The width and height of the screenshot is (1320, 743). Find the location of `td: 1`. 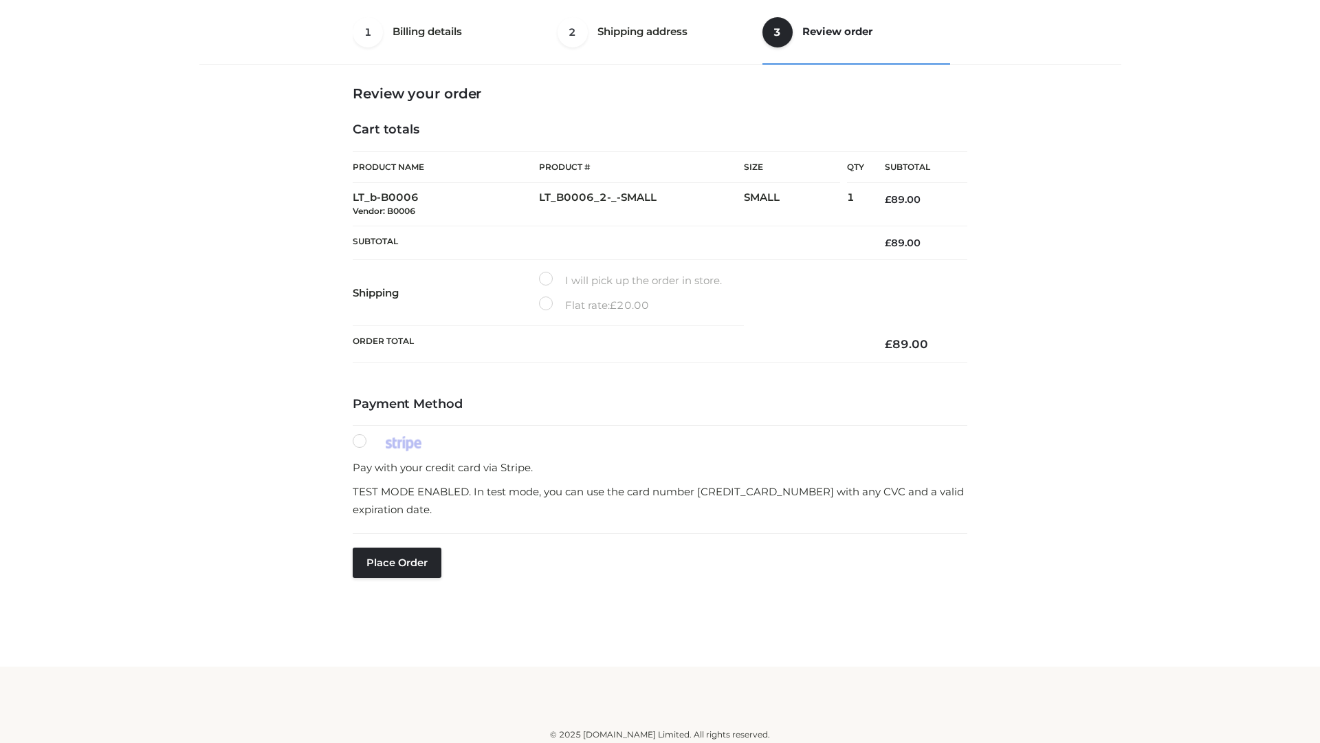

td: 1 is located at coordinates (855, 204).